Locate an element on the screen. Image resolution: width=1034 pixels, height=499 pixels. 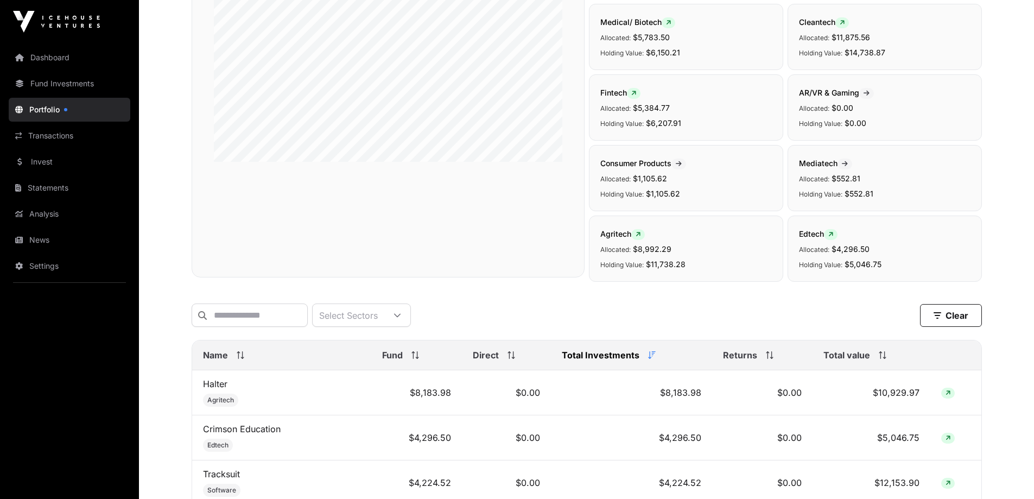
a: Settings is located at coordinates (69, 266).